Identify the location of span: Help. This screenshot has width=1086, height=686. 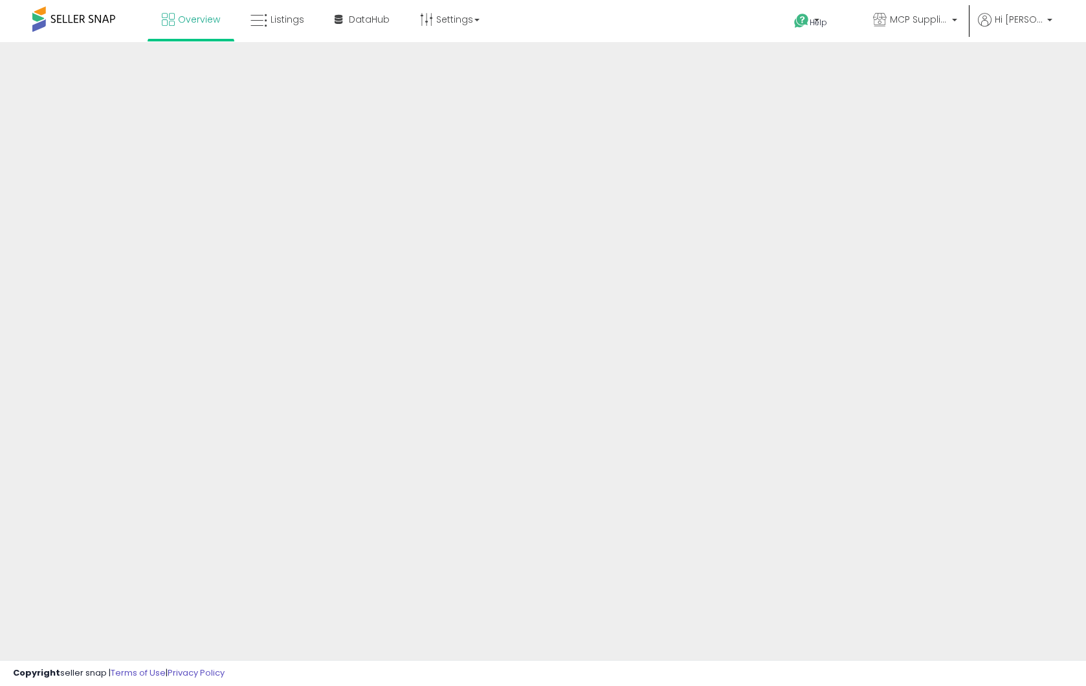
(818, 22).